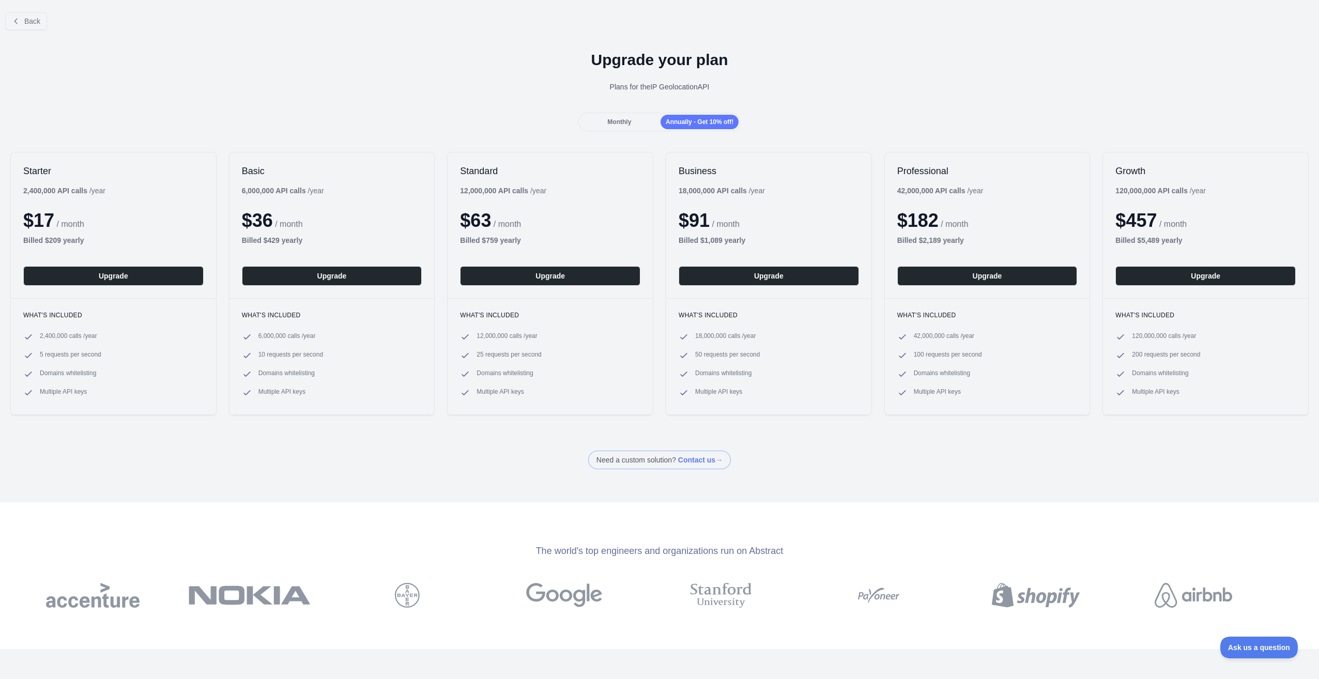 This screenshot has height=679, width=1319. I want to click on span: $ 91, so click(694, 220).